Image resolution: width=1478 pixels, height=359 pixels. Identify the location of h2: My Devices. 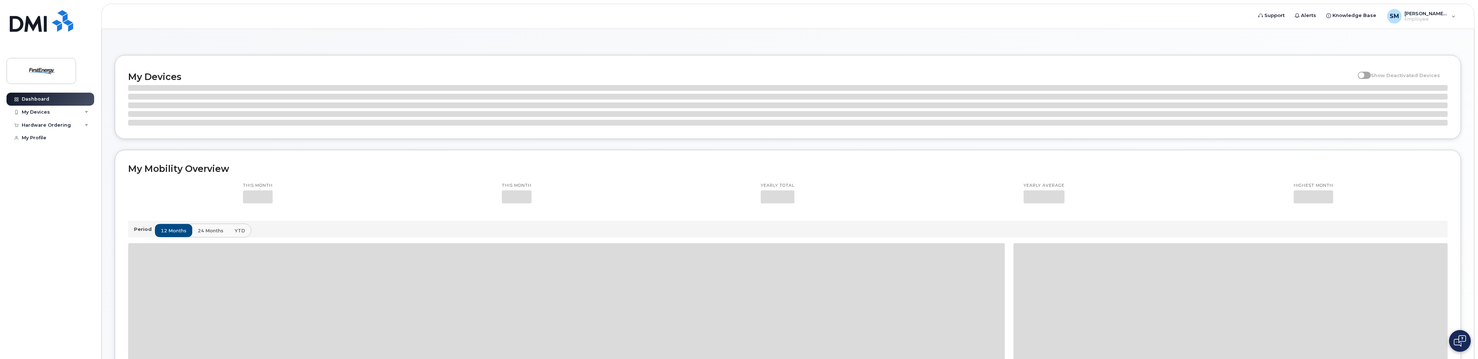
(741, 77).